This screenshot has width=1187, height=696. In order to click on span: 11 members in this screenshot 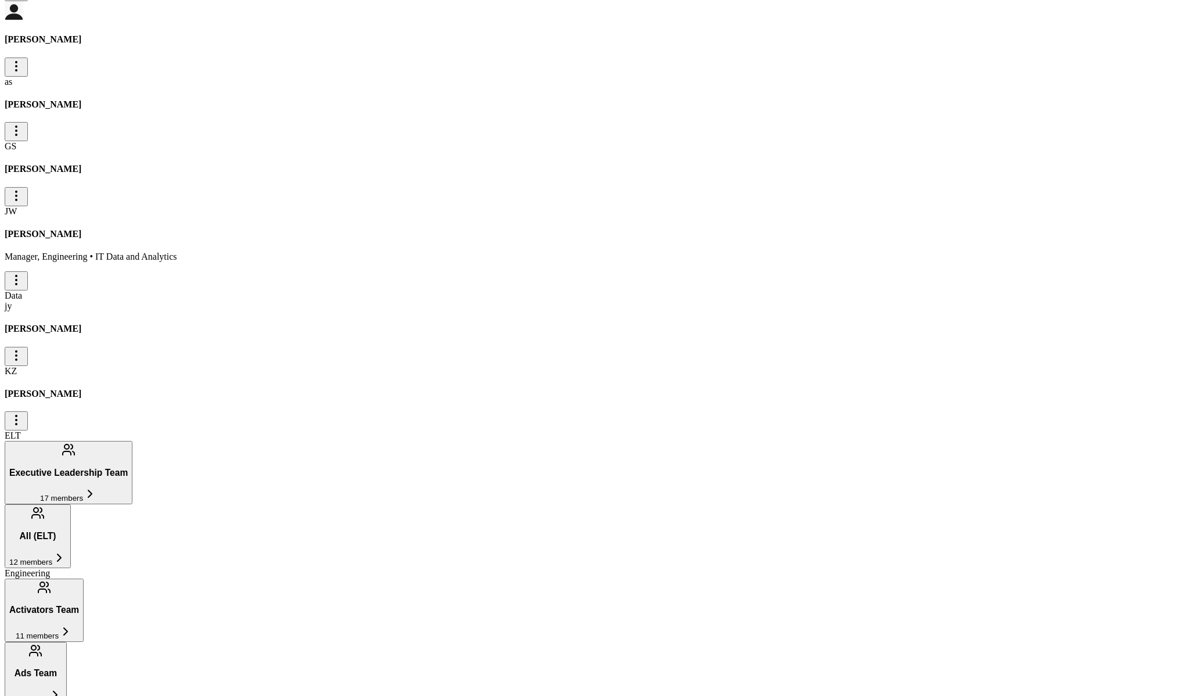, I will do `click(37, 635)`.